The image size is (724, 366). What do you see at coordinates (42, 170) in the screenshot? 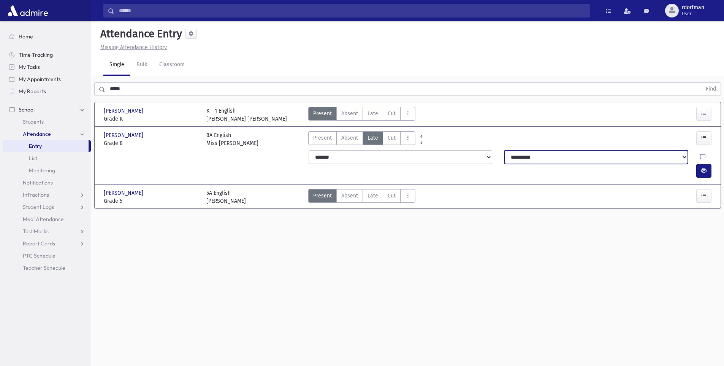
I see `span: Monitoring` at bounding box center [42, 170].